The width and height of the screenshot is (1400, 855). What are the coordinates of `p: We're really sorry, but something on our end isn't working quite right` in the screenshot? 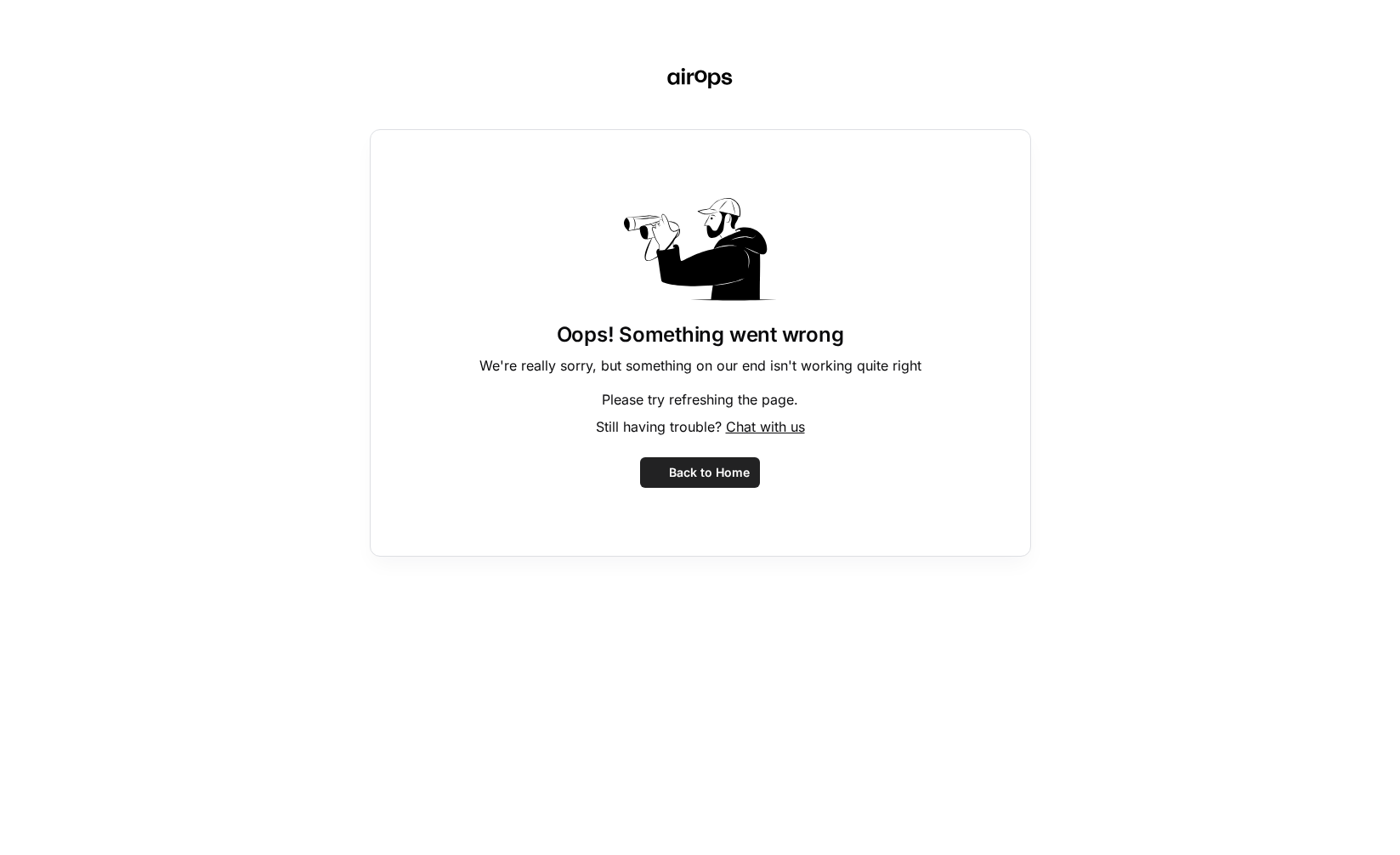 It's located at (700, 365).